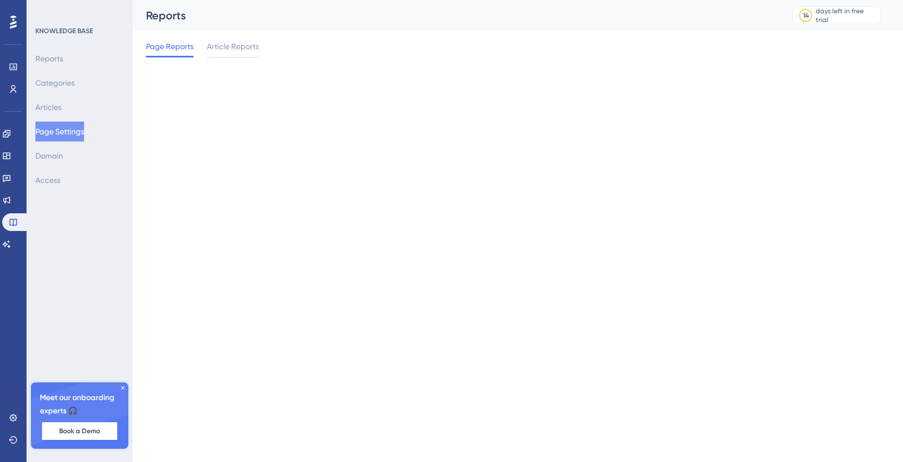  What do you see at coordinates (80, 431) in the screenshot?
I see `button: Book a Demo` at bounding box center [80, 431].